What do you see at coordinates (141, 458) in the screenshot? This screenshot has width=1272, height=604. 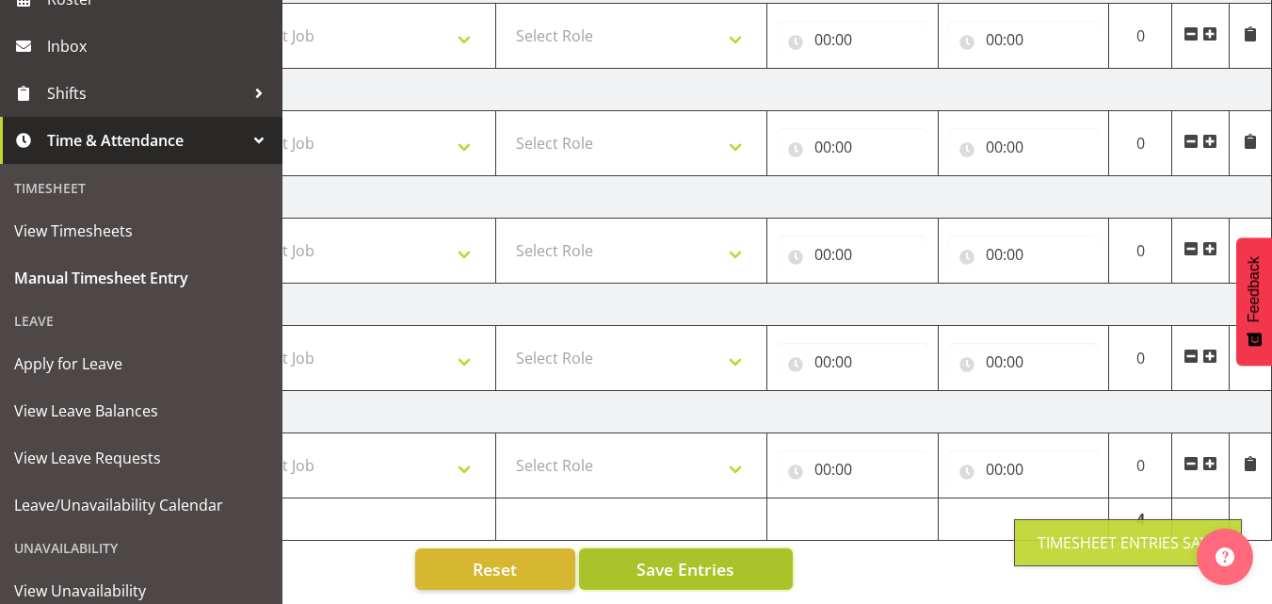 I see `a: View Leave Requests` at bounding box center [141, 458].